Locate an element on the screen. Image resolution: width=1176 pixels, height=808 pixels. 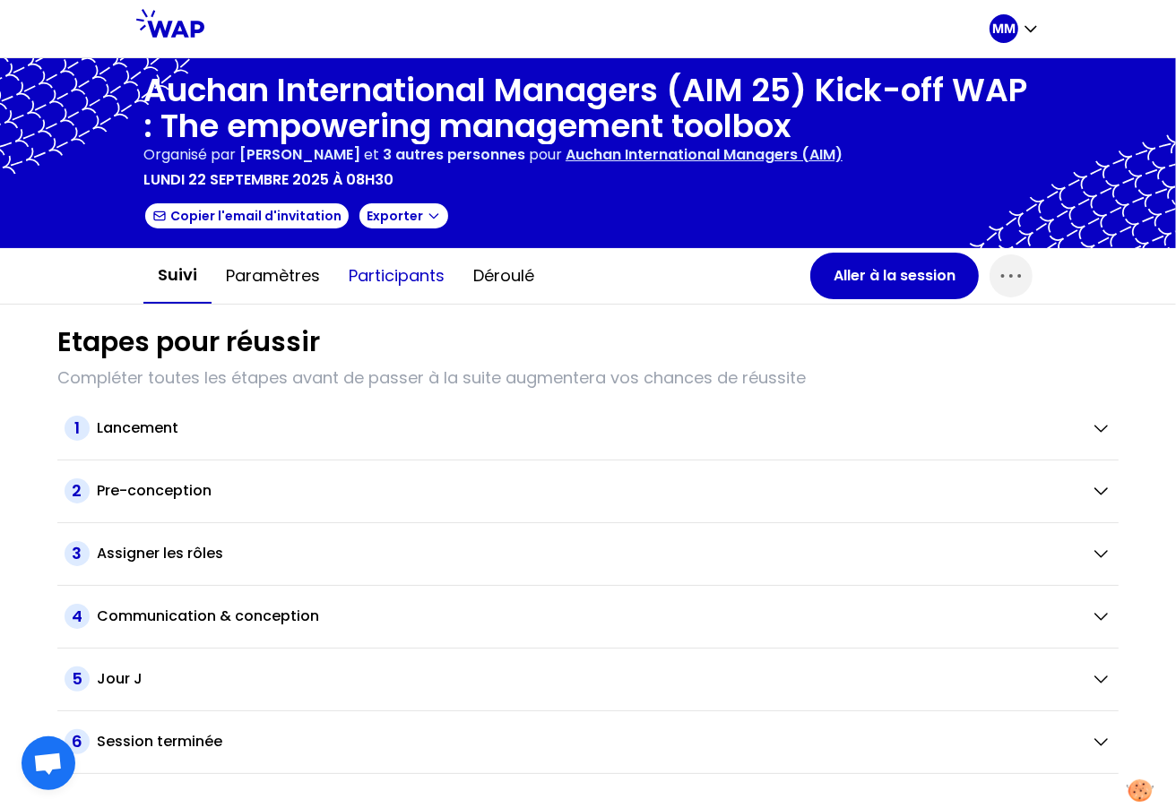
h2: Lancement is located at coordinates (137, 428).